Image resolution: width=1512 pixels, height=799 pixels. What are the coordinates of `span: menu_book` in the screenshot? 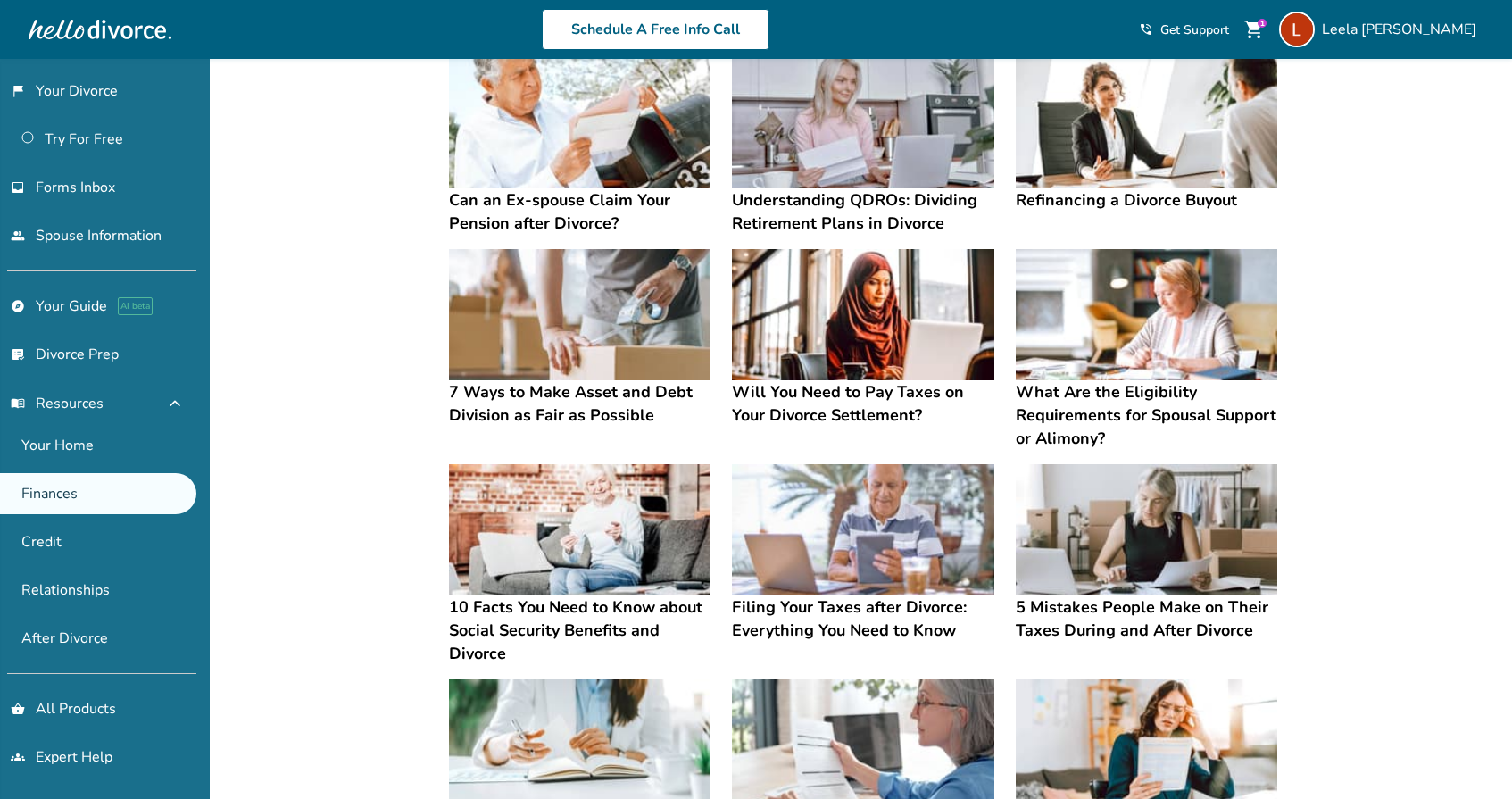 It's located at (18, 403).